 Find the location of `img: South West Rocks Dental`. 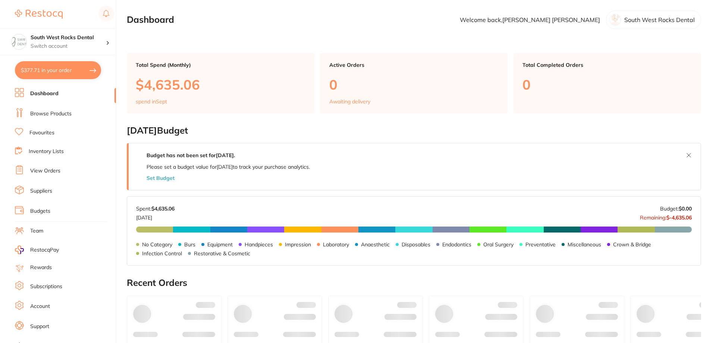

img: South West Rocks Dental is located at coordinates (19, 42).